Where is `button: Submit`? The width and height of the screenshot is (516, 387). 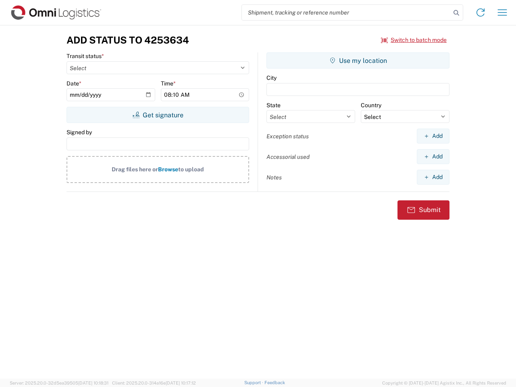
button: Submit is located at coordinates (423, 210).